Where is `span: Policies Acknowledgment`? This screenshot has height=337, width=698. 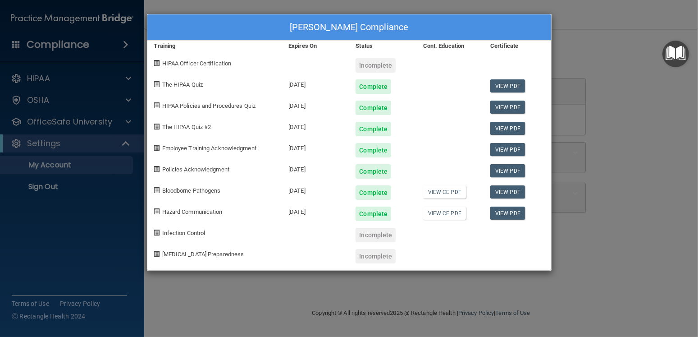
span: Policies Acknowledgment is located at coordinates (196, 169).